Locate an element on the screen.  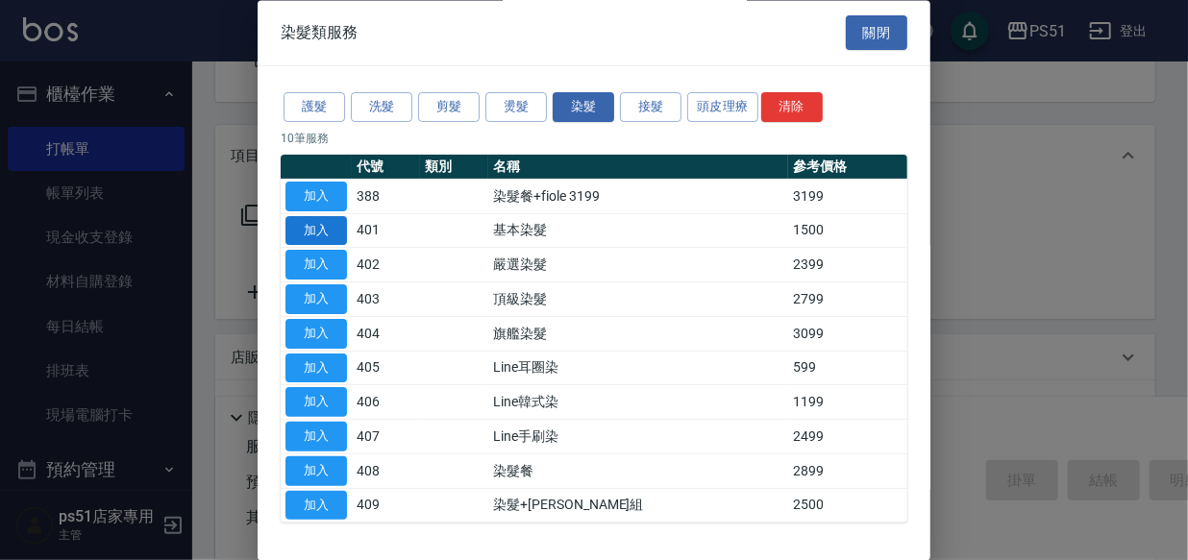
td: 2399 is located at coordinates (848, 265).